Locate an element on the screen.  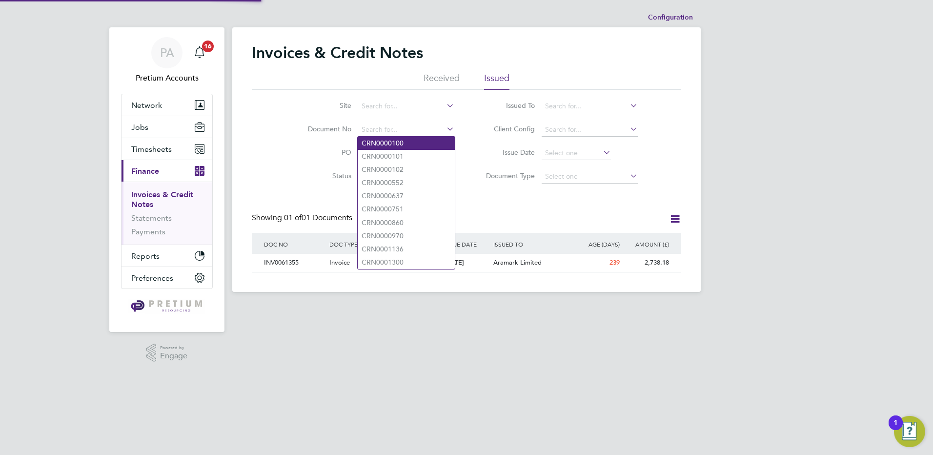
span: 01 Documents is located at coordinates (318, 218).